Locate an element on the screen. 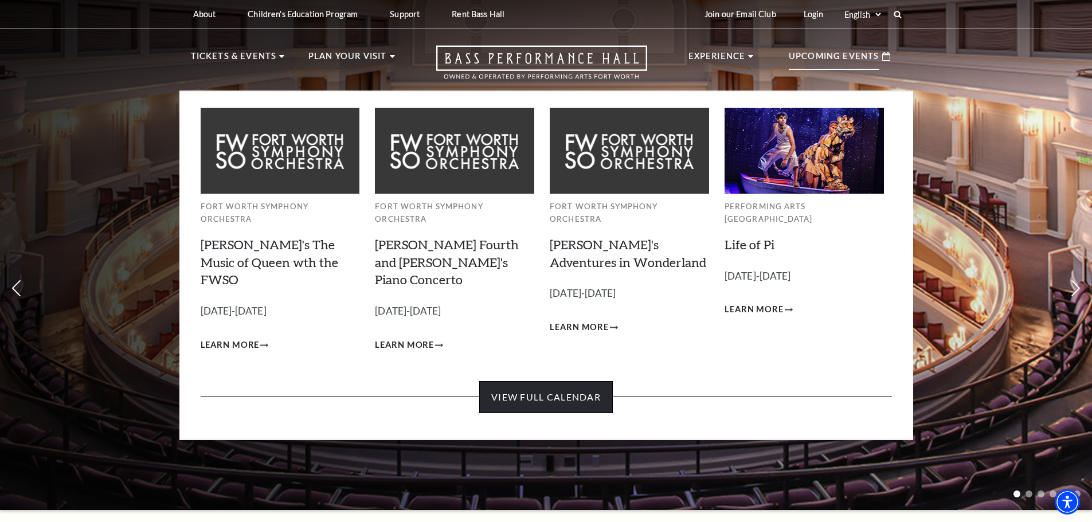 The image size is (1092, 522). a: View Full Calendar is located at coordinates (546, 397).